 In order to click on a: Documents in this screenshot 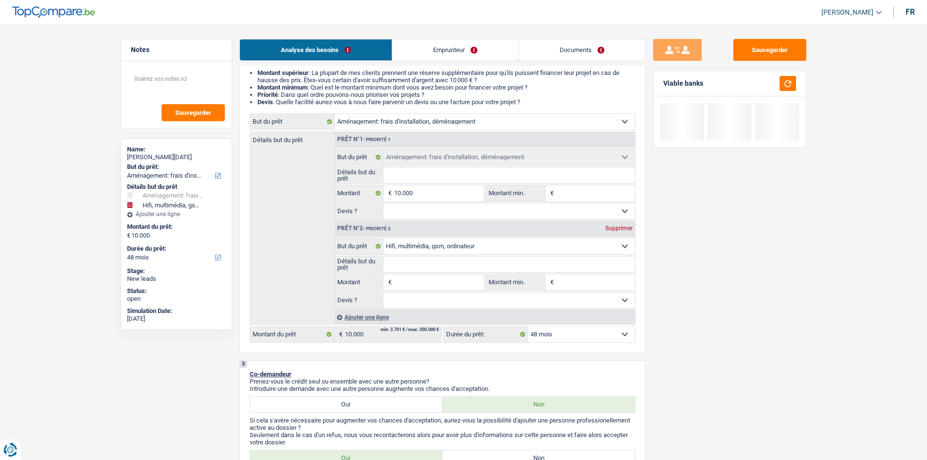, I will do `click(582, 50)`.